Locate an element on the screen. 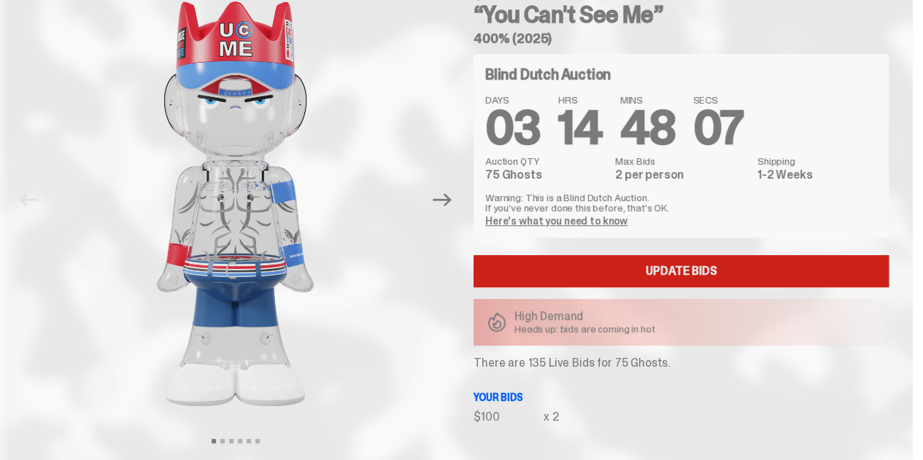 This screenshot has height=460, width=923. a: Update Bids is located at coordinates (681, 271).